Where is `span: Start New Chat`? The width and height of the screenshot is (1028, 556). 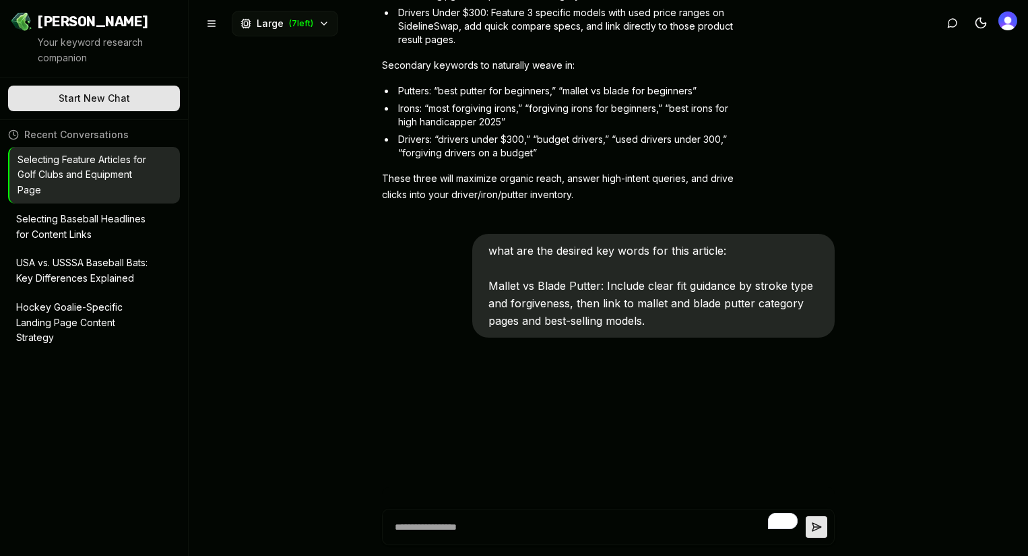 span: Start New Chat is located at coordinates (94, 98).